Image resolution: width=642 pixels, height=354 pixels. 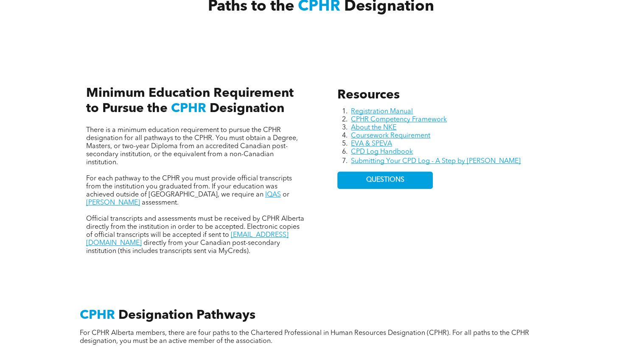 I want to click on a: About the NKE, so click(x=373, y=128).